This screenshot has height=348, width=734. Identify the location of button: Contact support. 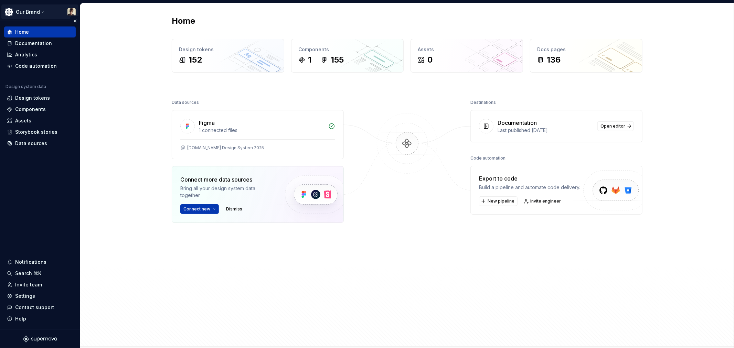
(40, 308).